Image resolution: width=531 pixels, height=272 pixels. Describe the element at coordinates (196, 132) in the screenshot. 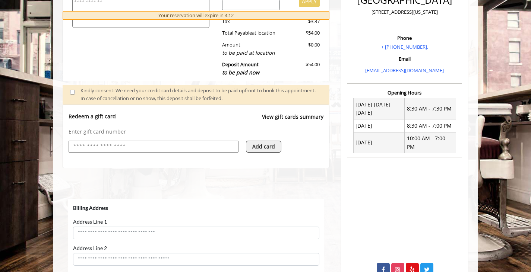

I see `p: Enter gift card number` at that location.